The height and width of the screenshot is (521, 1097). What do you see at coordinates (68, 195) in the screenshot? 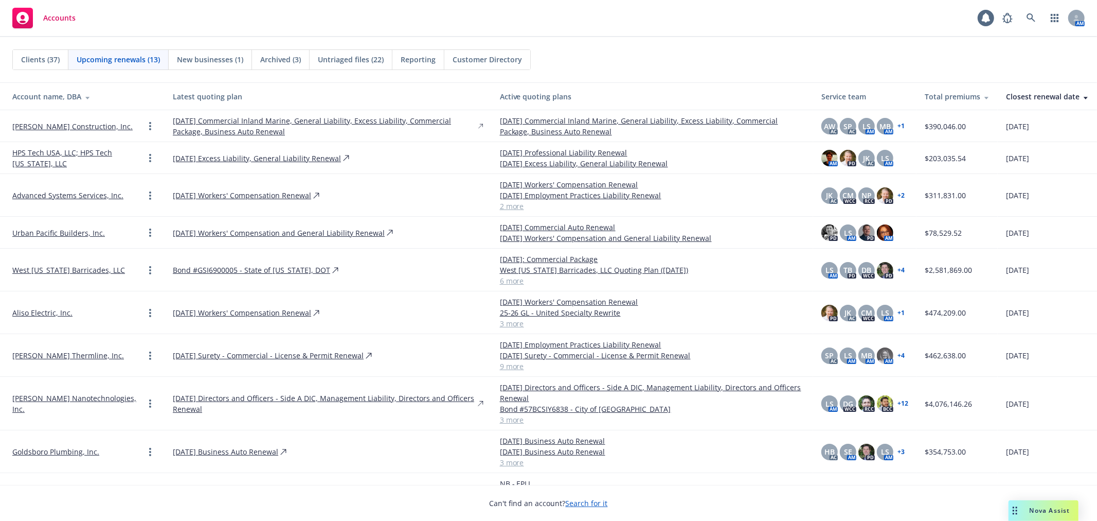
I see `a: Advanced Systems Services, Inc.` at bounding box center [68, 195].